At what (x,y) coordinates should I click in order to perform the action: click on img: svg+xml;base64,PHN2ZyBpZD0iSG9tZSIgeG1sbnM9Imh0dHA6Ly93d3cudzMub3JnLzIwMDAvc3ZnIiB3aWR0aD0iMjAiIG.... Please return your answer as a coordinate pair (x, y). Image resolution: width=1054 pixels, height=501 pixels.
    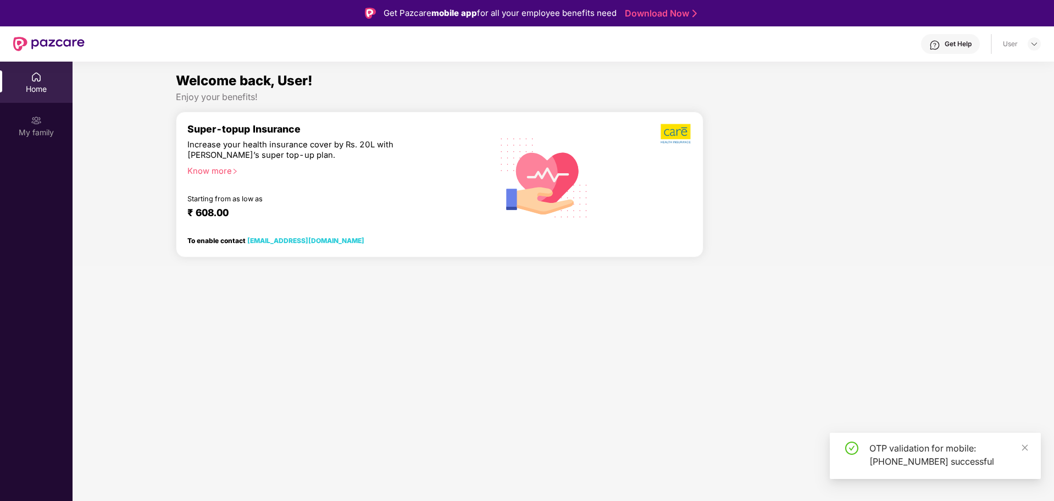
    Looking at the image, I should click on (36, 77).